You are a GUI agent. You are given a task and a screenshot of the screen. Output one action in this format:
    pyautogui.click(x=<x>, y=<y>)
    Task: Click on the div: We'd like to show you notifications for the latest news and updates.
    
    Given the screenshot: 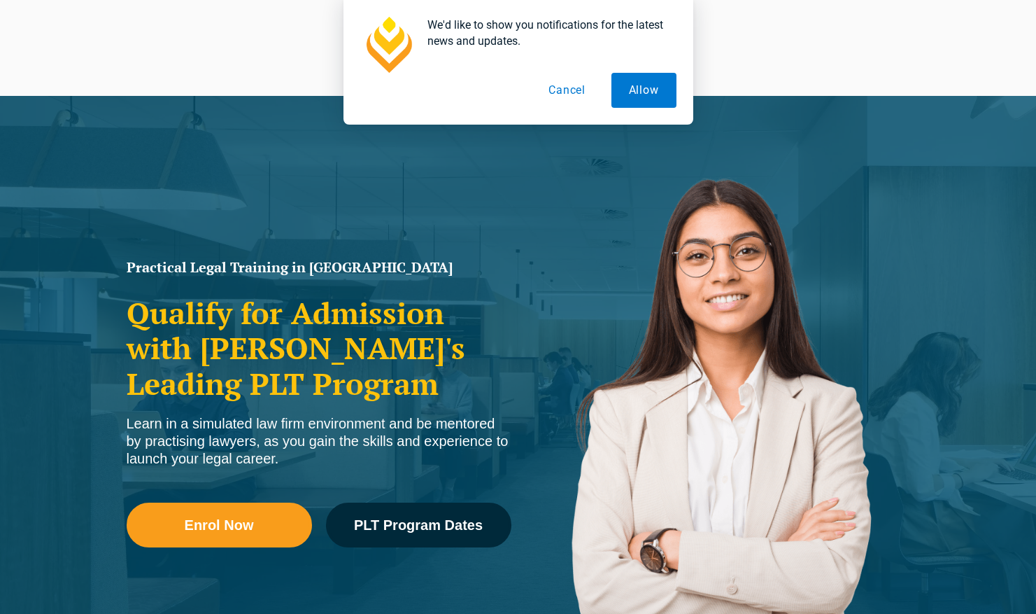 What is the action you would take?
    pyautogui.click(x=546, y=33)
    